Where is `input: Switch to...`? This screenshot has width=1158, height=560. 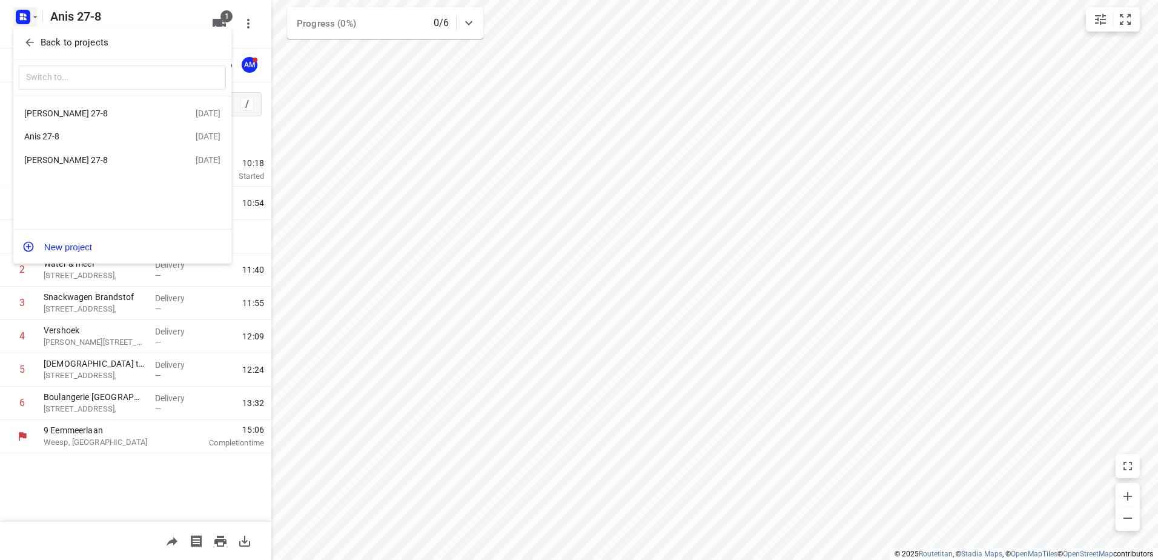 input: Switch to... is located at coordinates (122, 78).